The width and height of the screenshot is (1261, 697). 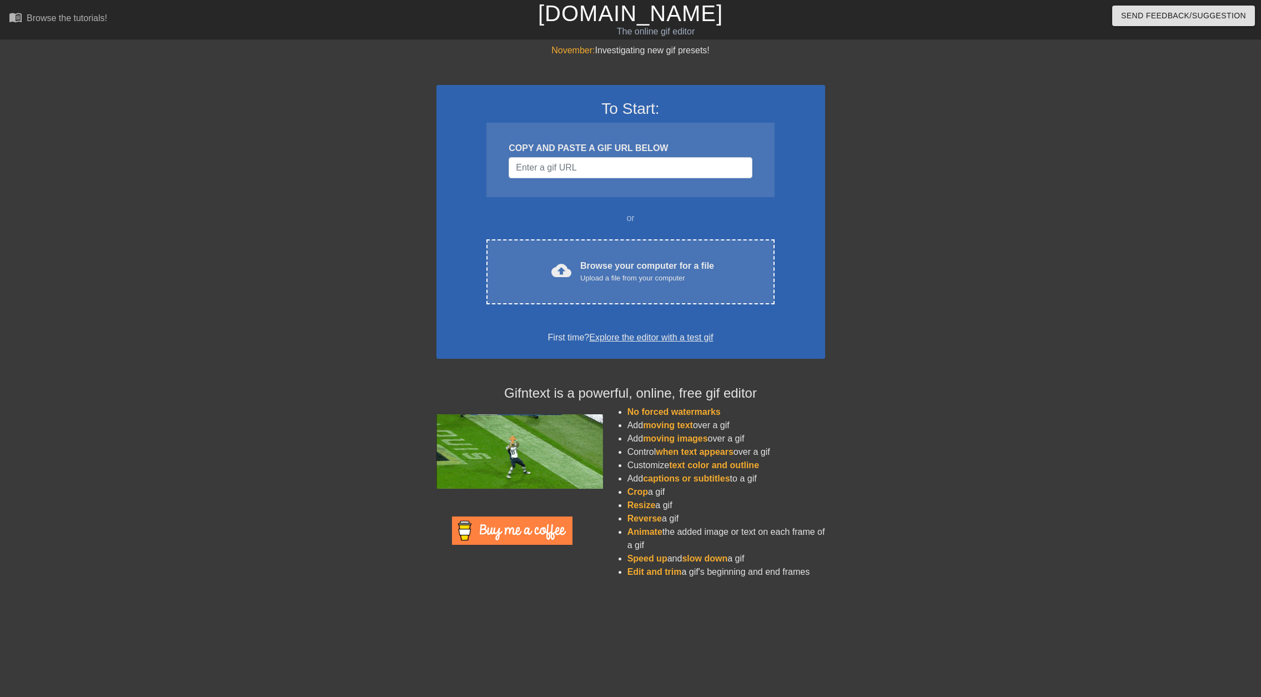 What do you see at coordinates (1184, 16) in the screenshot?
I see `button: Send Feedback/Suggestion` at bounding box center [1184, 16].